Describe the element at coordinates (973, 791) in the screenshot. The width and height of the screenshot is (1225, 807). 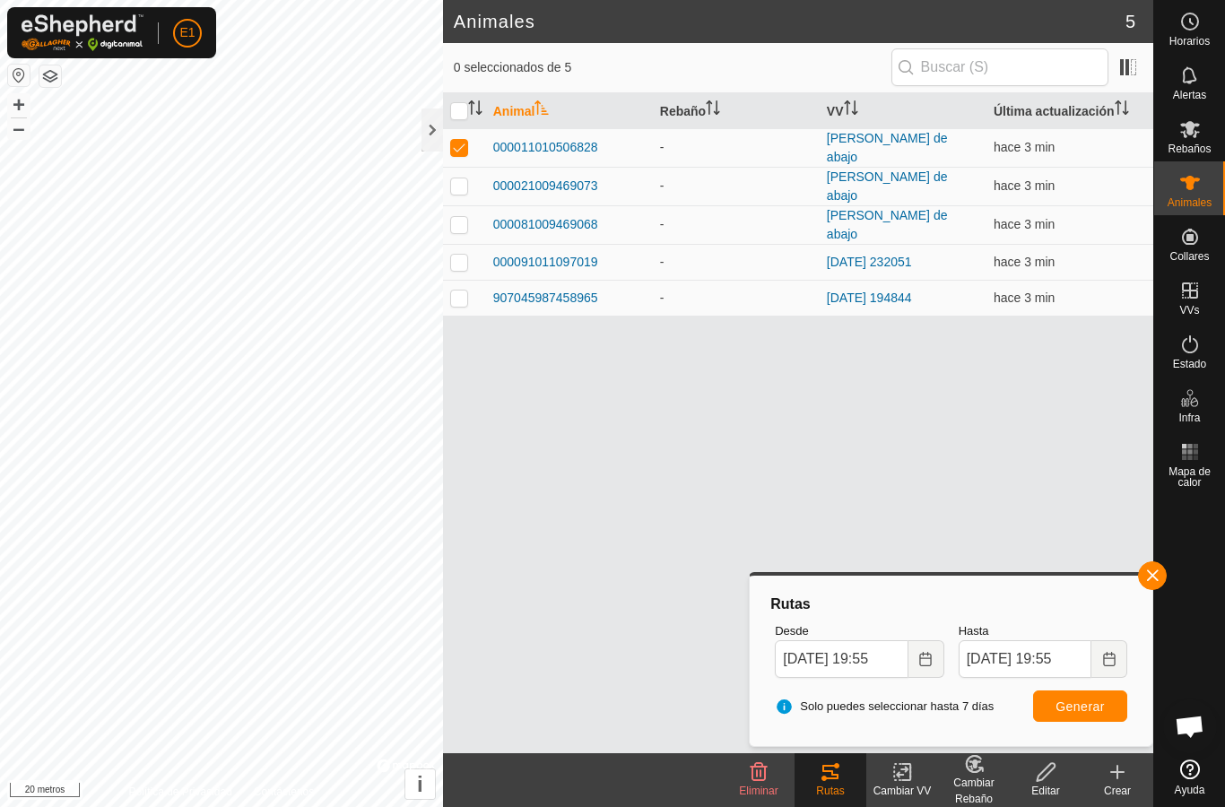
I see `font: Cambiar Rebaño` at that location.